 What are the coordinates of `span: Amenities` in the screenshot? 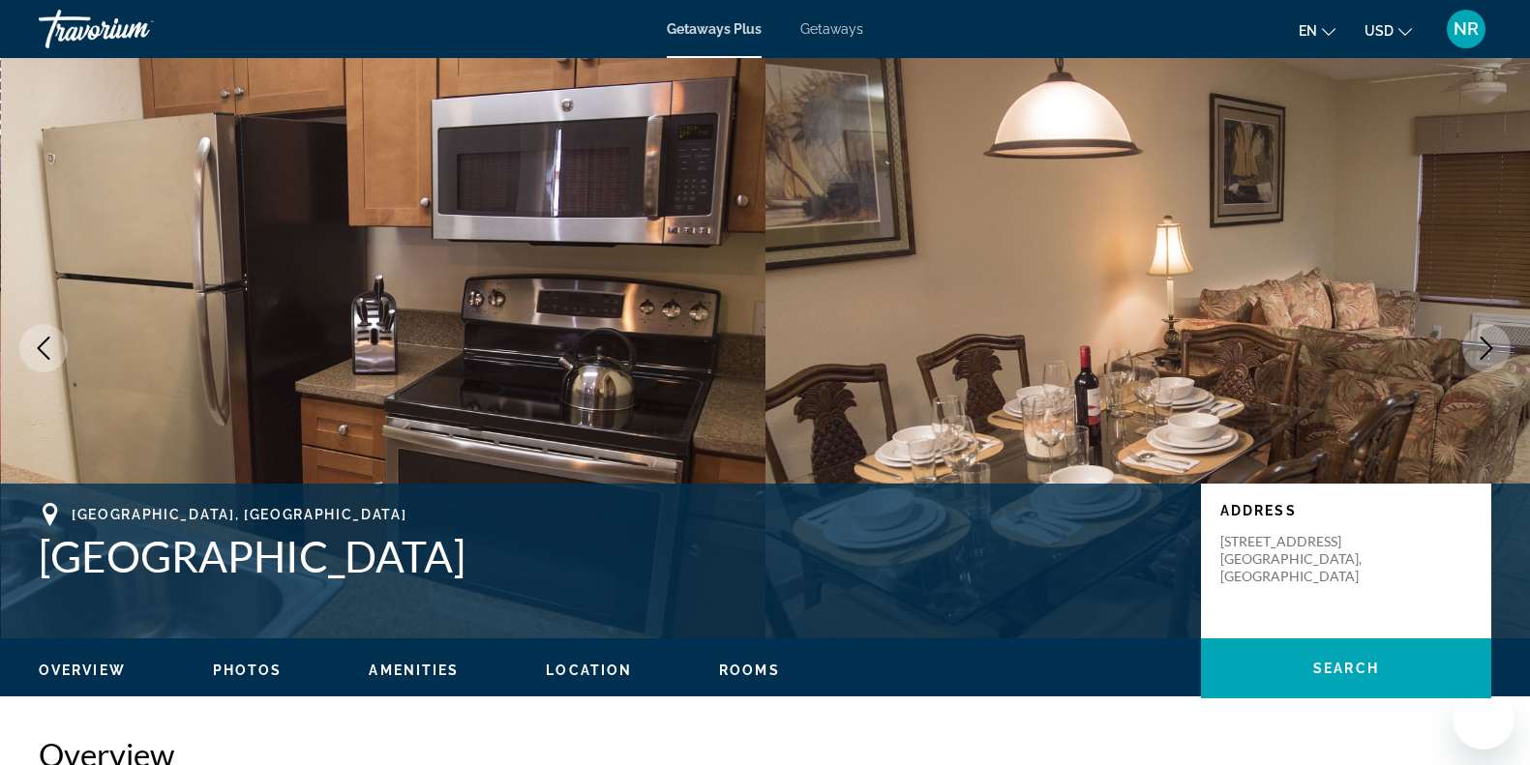 It's located at (413, 671).